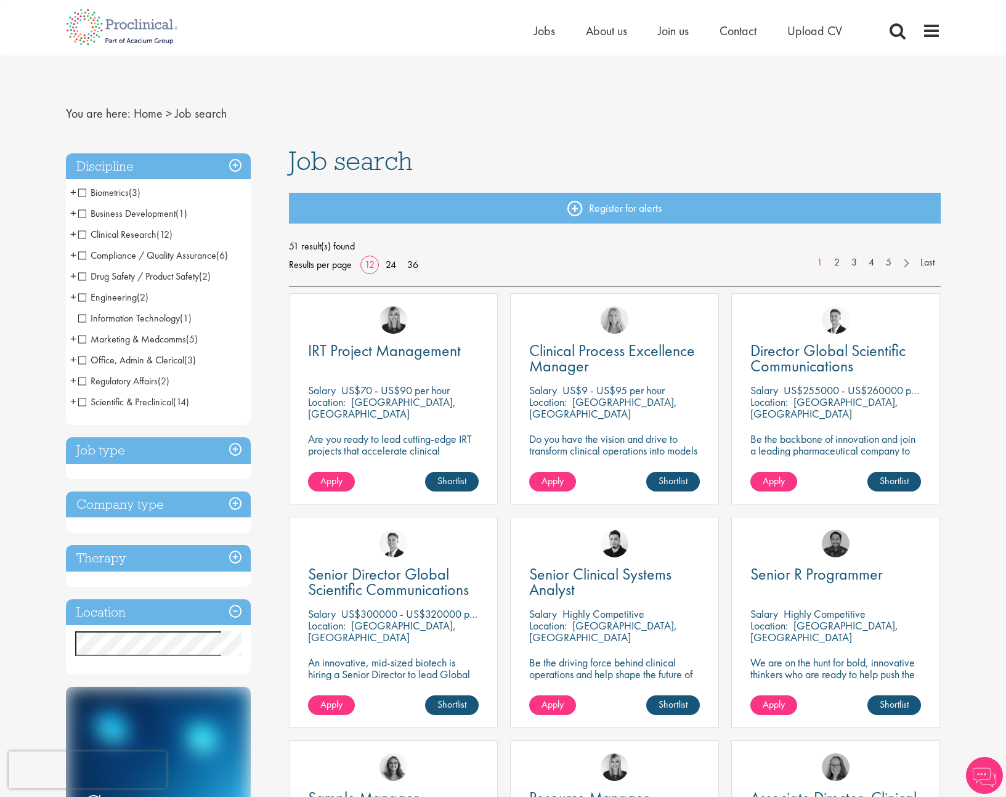  Describe the element at coordinates (615, 246) in the screenshot. I see `span: 51 result(s) found` at that location.